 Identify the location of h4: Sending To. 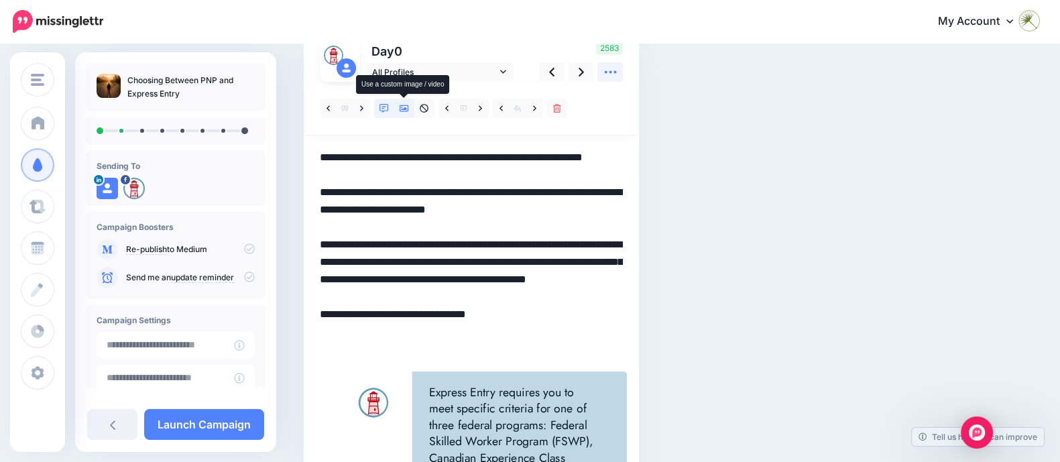
(176, 166).